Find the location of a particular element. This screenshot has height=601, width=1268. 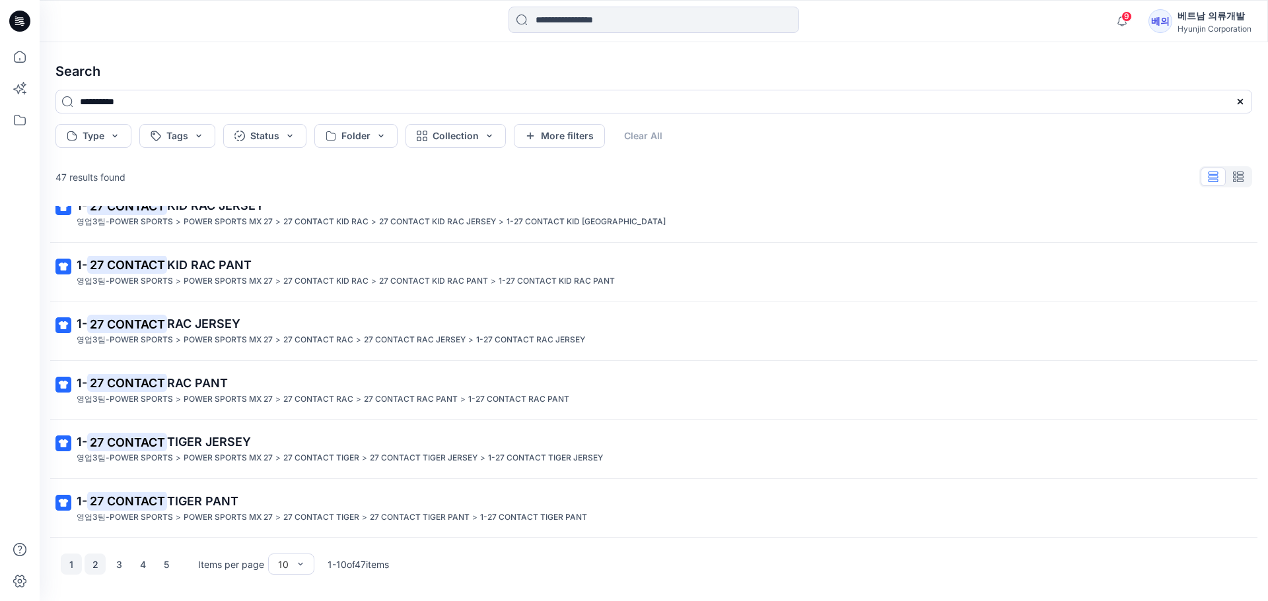

p: 1-27 CONTACT RAC JERSEY is located at coordinates (530, 340).